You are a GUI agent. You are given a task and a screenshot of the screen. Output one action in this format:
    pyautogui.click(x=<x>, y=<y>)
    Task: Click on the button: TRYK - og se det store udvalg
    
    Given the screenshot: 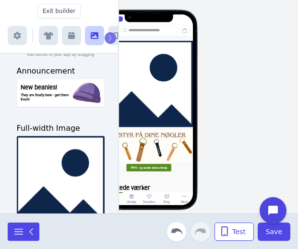 What is the action you would take?
    pyautogui.click(x=149, y=169)
    